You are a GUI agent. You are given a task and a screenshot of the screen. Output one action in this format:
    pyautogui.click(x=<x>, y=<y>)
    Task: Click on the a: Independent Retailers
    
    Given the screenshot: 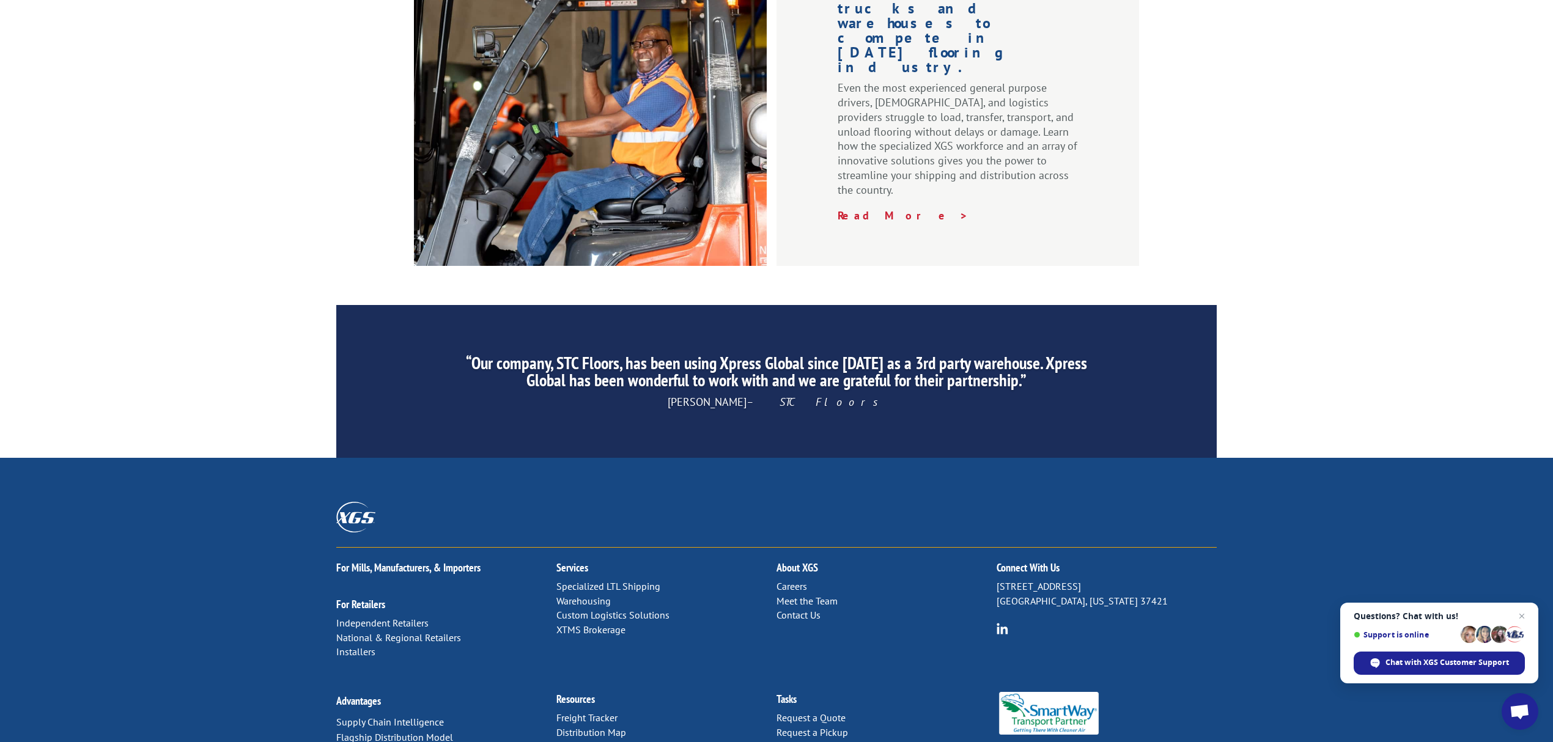 What is the action you would take?
    pyautogui.click(x=382, y=623)
    